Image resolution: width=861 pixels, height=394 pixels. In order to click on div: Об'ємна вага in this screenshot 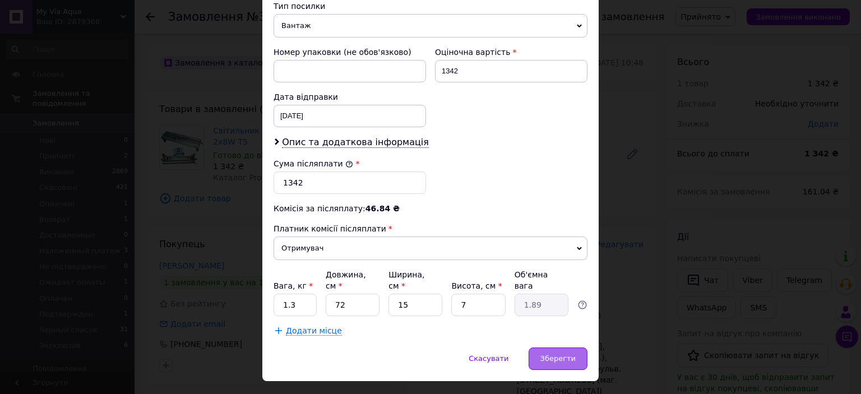, I will do `click(541, 280)`.